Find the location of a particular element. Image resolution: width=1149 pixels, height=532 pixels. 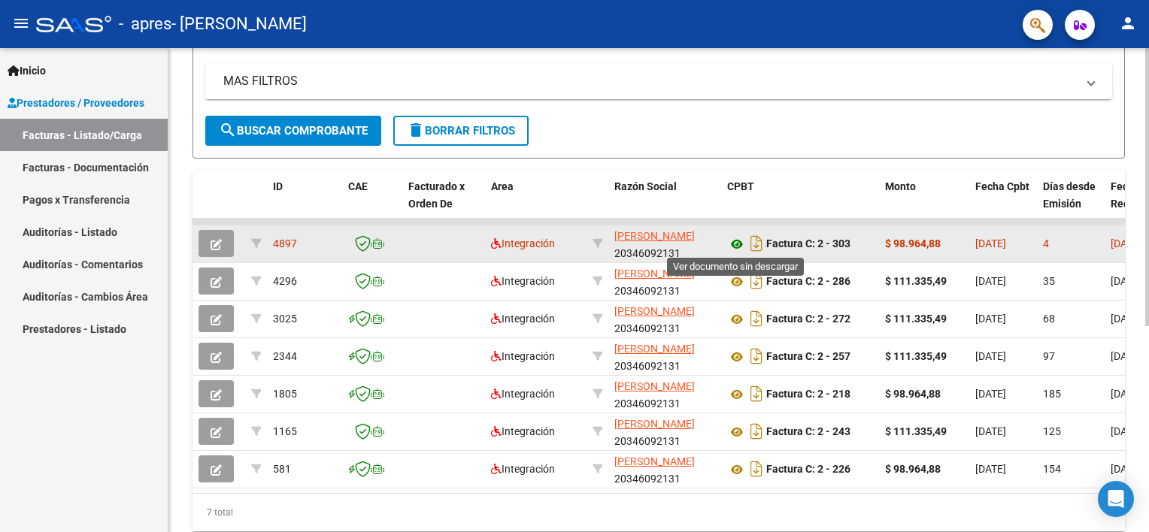

mat-panel-title: MAS FILTROS is located at coordinates (650, 81).